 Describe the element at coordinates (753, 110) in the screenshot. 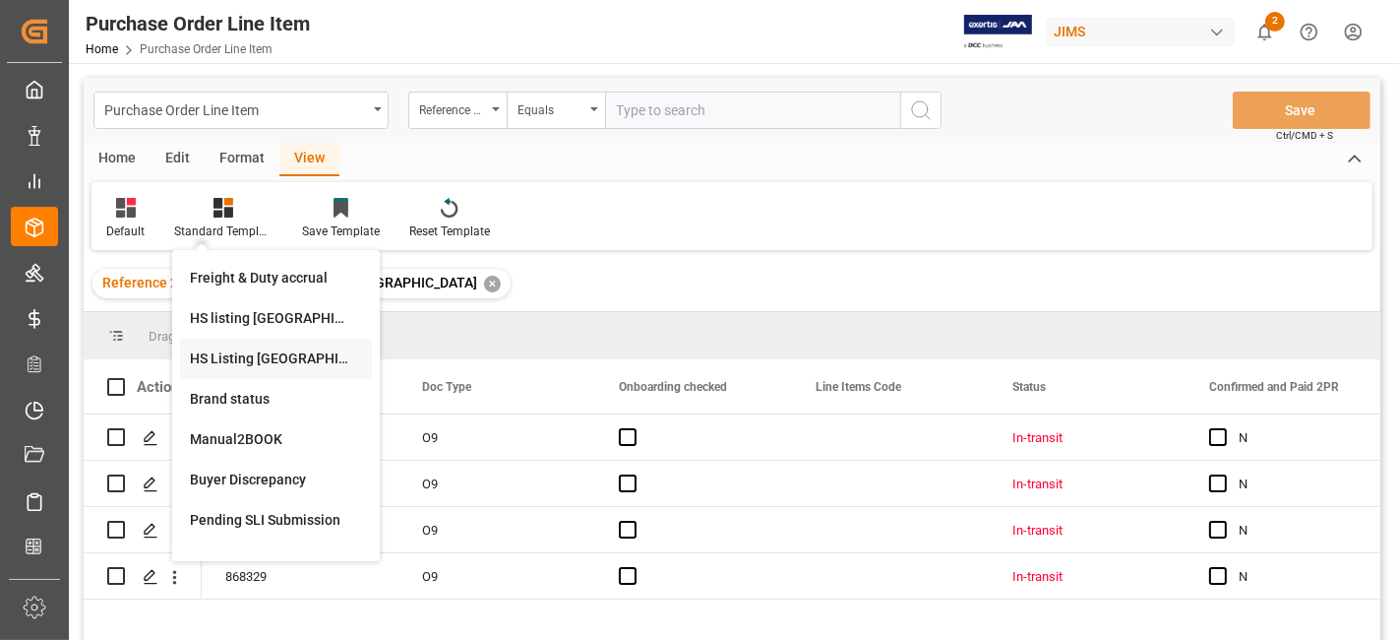

I see `input: Type to search` at that location.